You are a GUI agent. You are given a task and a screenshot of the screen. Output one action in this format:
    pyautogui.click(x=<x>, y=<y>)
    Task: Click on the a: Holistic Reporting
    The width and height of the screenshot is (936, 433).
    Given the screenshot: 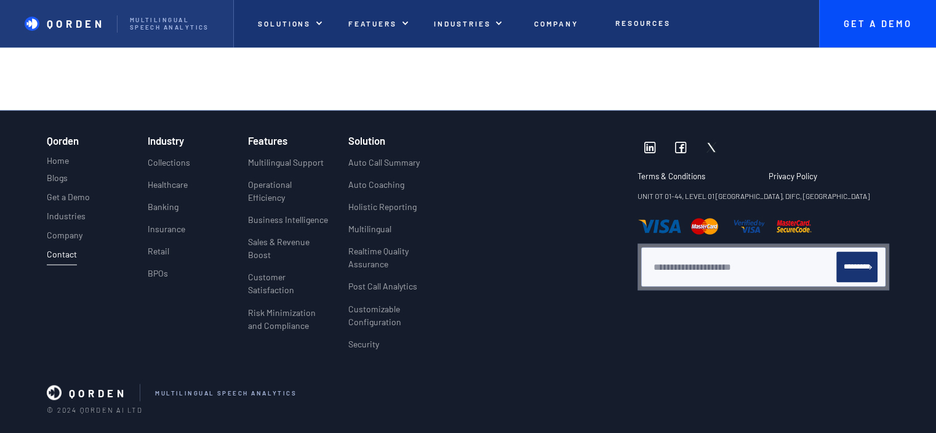 What is the action you would take?
    pyautogui.click(x=382, y=211)
    